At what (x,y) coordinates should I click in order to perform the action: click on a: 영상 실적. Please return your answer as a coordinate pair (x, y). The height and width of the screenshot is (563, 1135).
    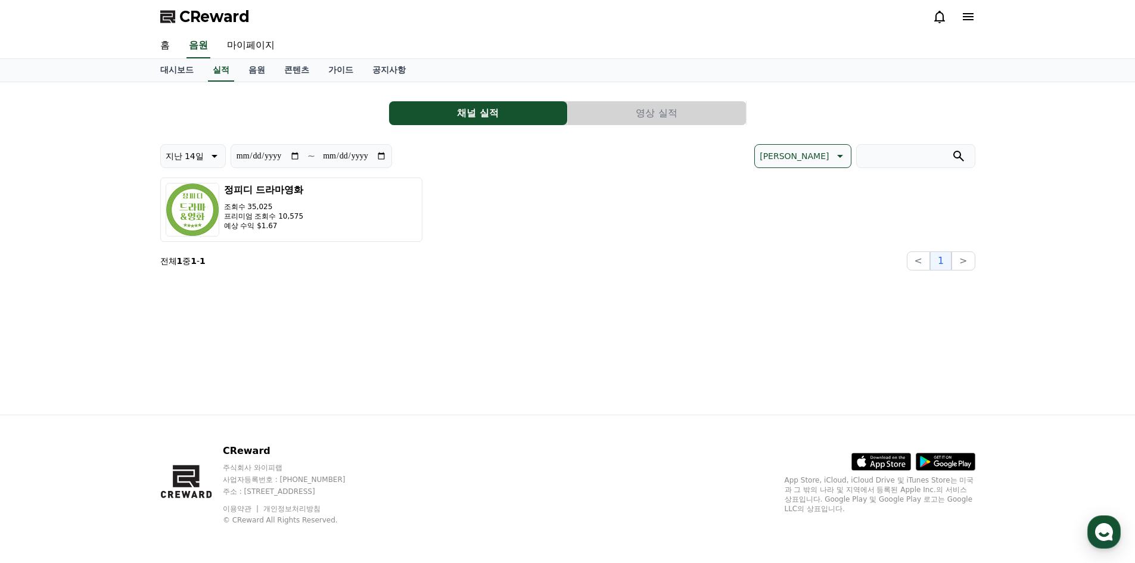
    Looking at the image, I should click on (657, 113).